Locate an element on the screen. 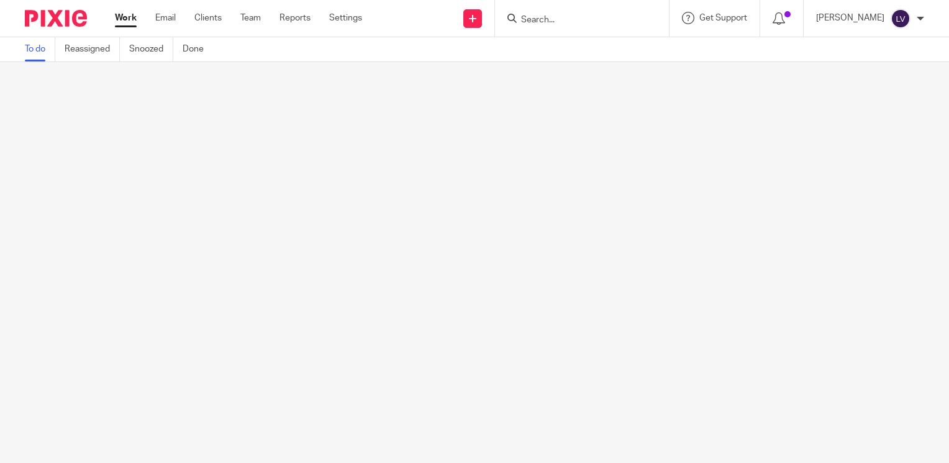  a: Clients is located at coordinates (208, 18).